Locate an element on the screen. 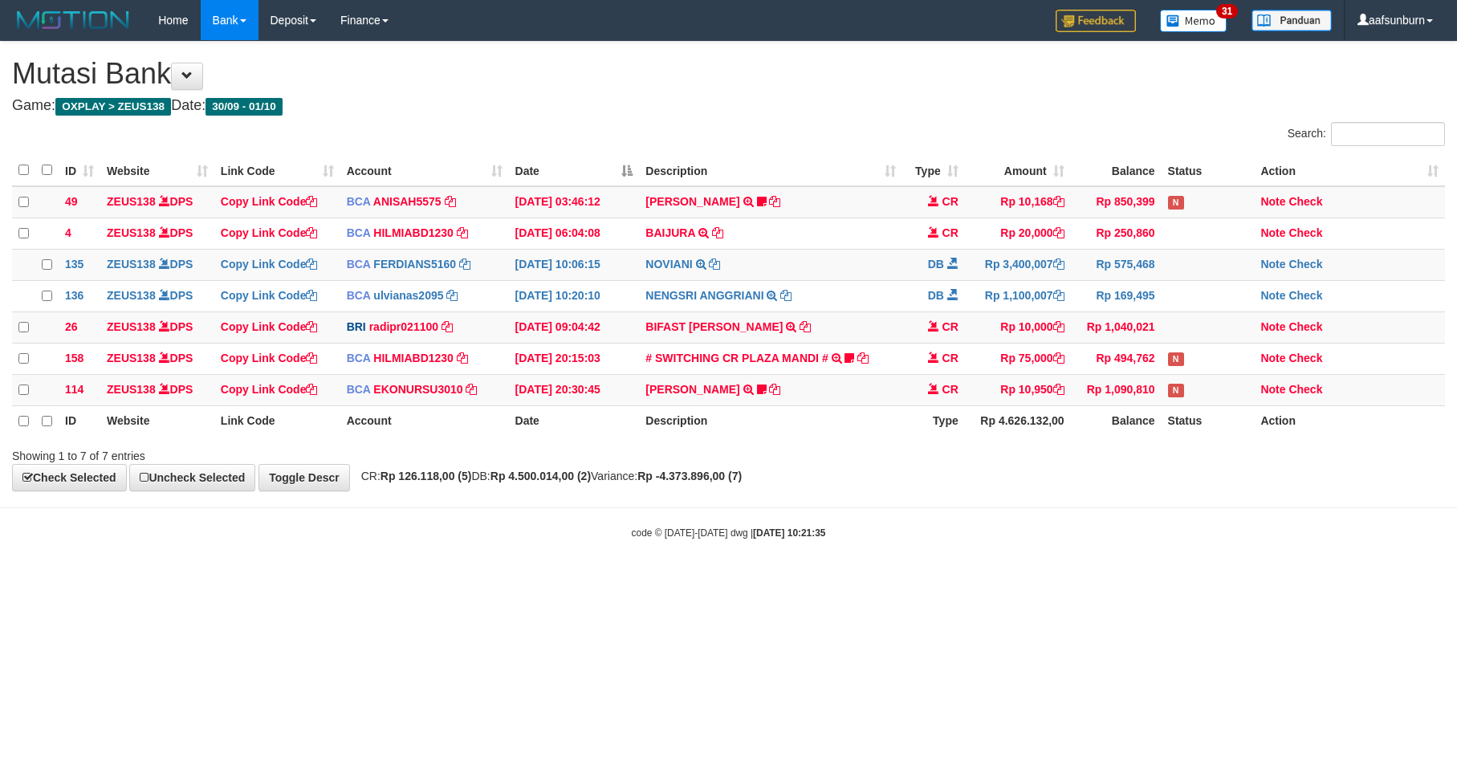 The image size is (1457, 761). span: DB is located at coordinates (936, 295).